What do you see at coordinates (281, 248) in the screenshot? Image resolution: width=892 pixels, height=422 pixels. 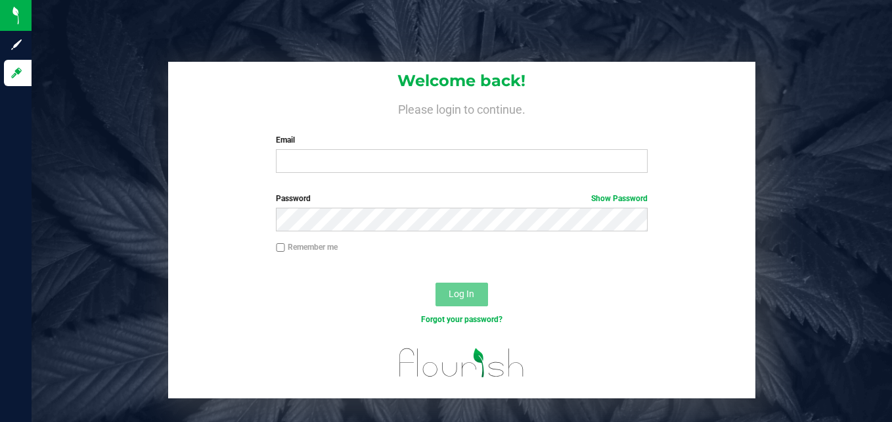 I see `input: Remember me` at bounding box center [281, 248].